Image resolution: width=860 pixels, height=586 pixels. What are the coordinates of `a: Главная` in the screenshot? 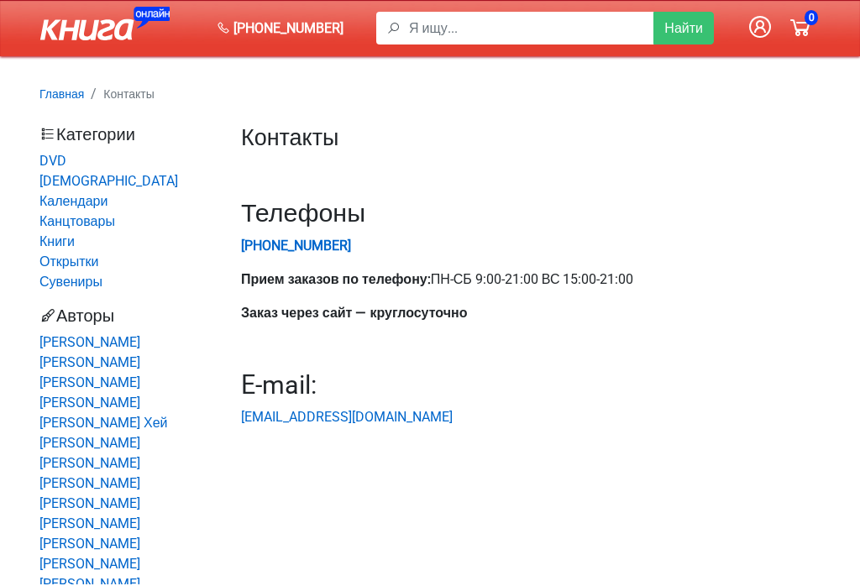 It's located at (61, 93).